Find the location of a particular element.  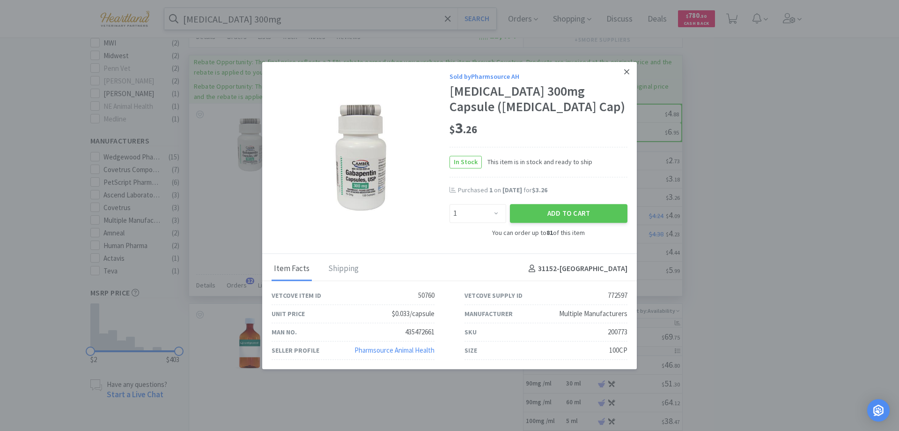

div: Purchased on for is located at coordinates (543, 190).